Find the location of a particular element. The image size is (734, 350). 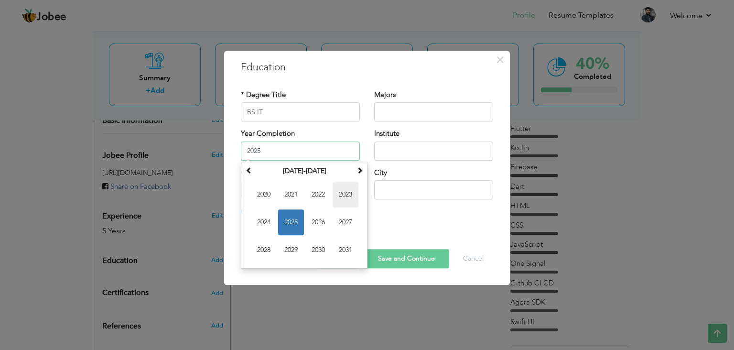

span: 2025 is located at coordinates (291, 222).